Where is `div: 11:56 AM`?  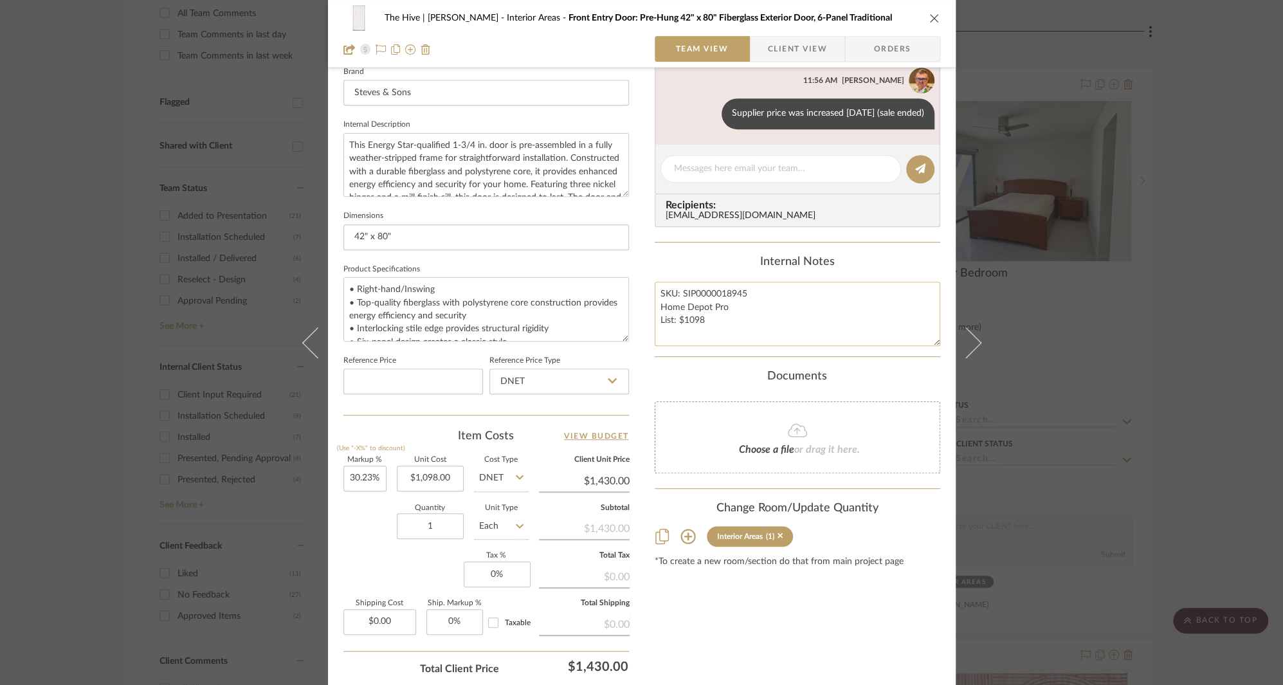
div: 11:56 AM is located at coordinates (820, 80).